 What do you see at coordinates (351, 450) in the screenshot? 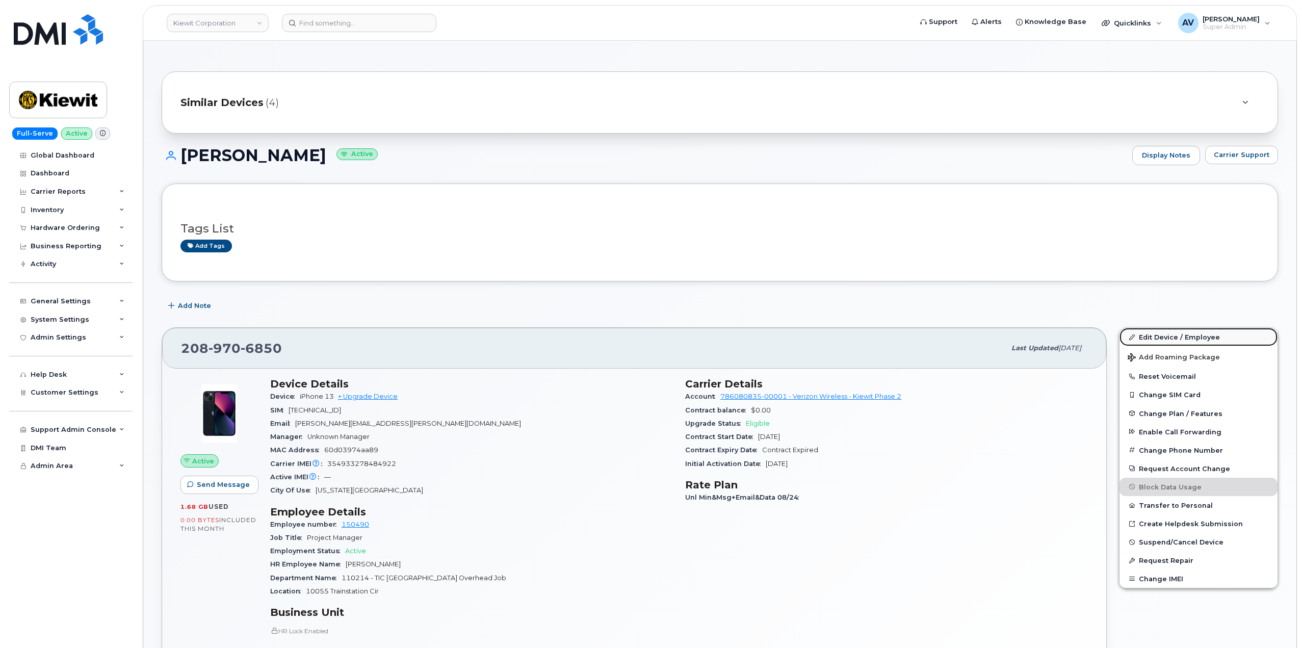
I see `span: 60d03974aa89` at bounding box center [351, 450].